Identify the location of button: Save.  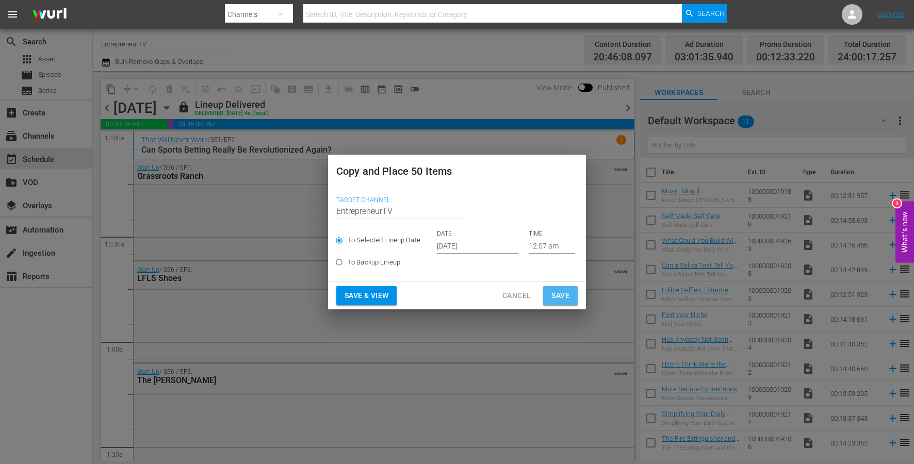
(560, 296).